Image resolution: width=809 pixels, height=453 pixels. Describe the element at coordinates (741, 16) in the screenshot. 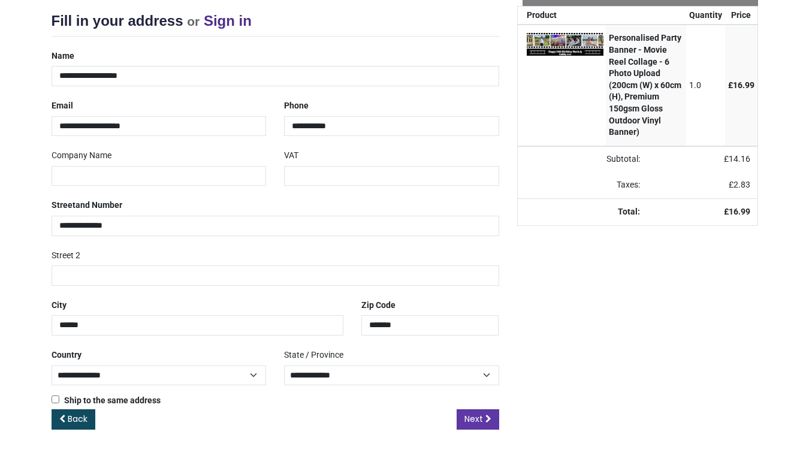

I see `th: Price` at that location.